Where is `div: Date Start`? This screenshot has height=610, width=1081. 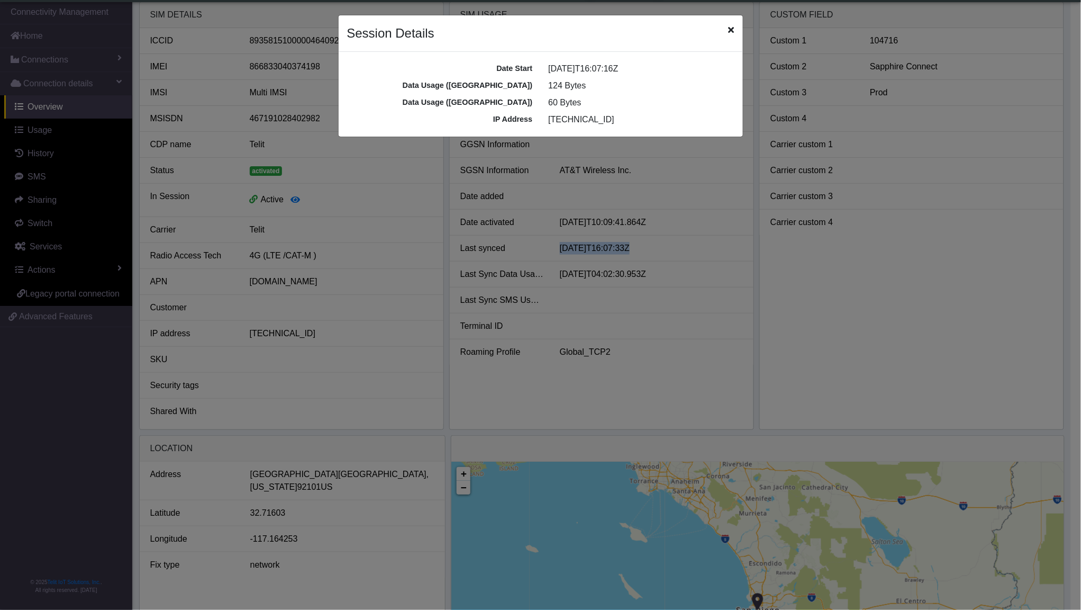
div: Date Start is located at coordinates (440, 69).